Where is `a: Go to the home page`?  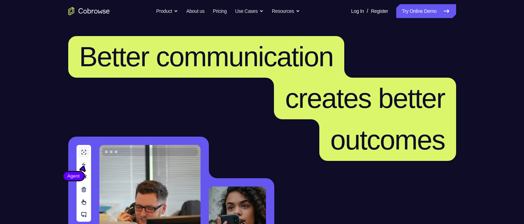
a: Go to the home page is located at coordinates (89, 11).